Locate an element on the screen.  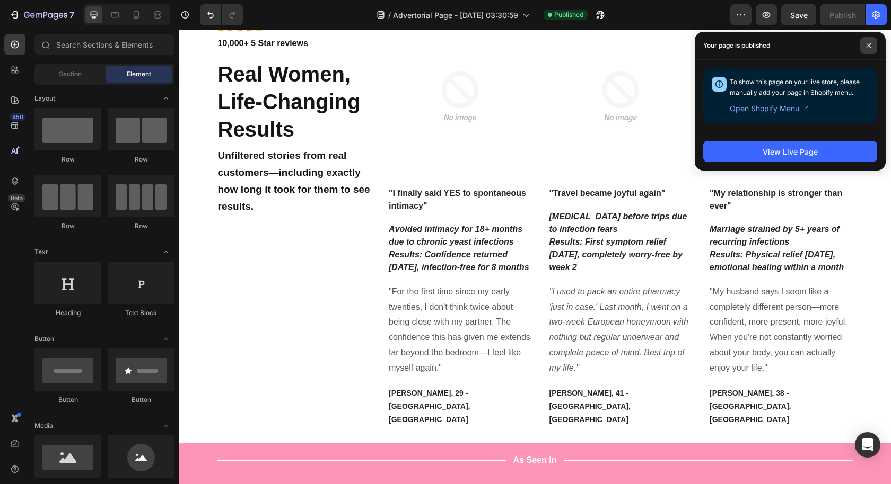
span: Text is located at coordinates (41, 252).